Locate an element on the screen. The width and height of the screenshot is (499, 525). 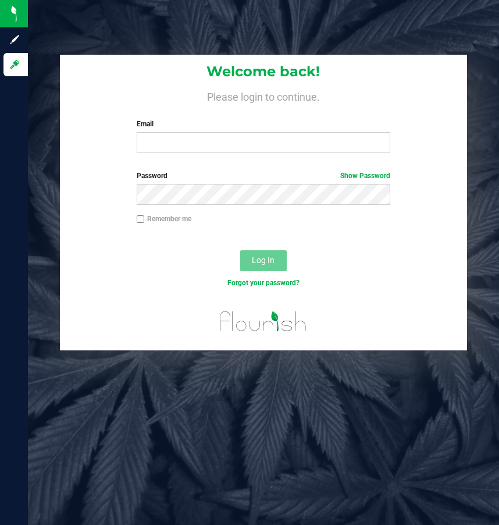
img: flourish_logo.svg is located at coordinates (263, 321).